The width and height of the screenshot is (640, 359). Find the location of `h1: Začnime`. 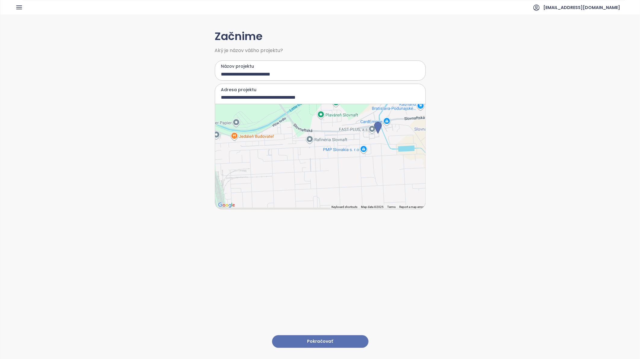

h1: Začnime is located at coordinates (320, 36).